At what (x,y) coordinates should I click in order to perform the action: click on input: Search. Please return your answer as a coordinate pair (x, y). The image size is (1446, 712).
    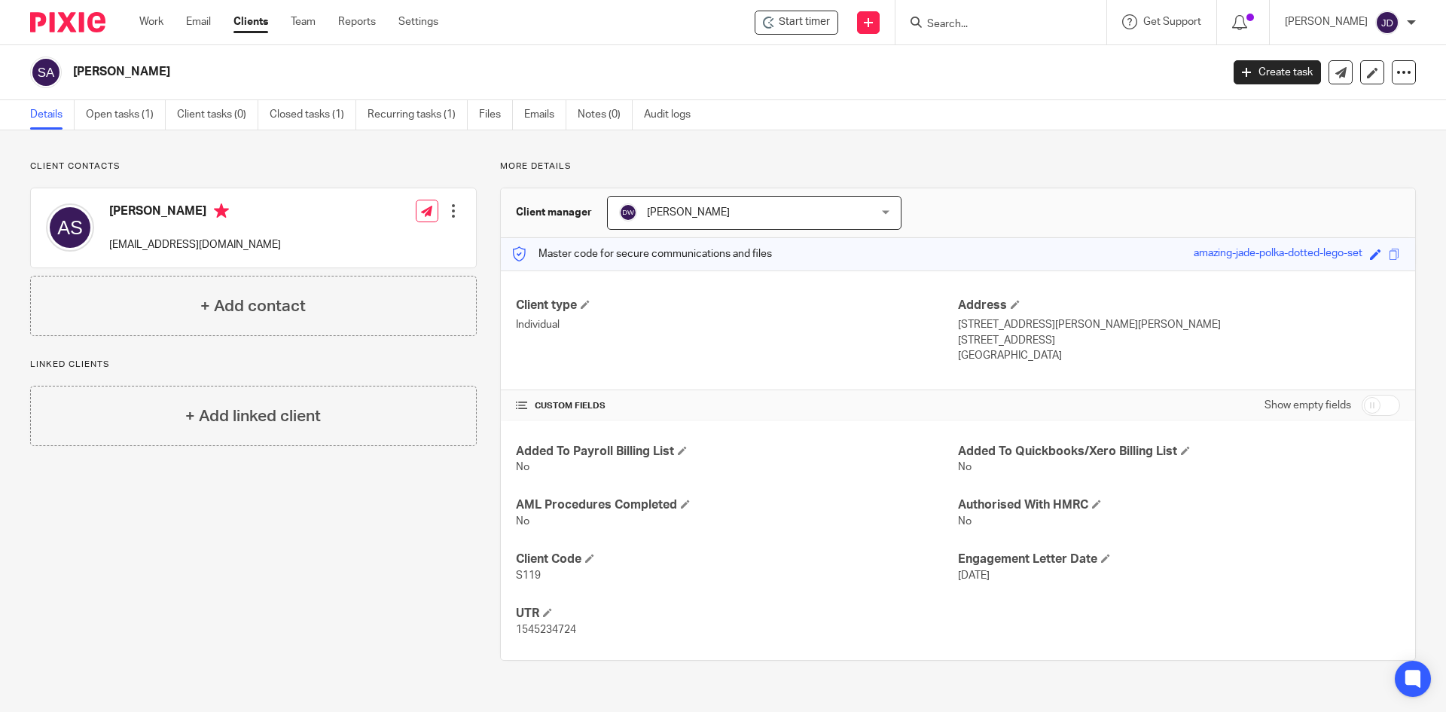
    Looking at the image, I should click on (994, 25).